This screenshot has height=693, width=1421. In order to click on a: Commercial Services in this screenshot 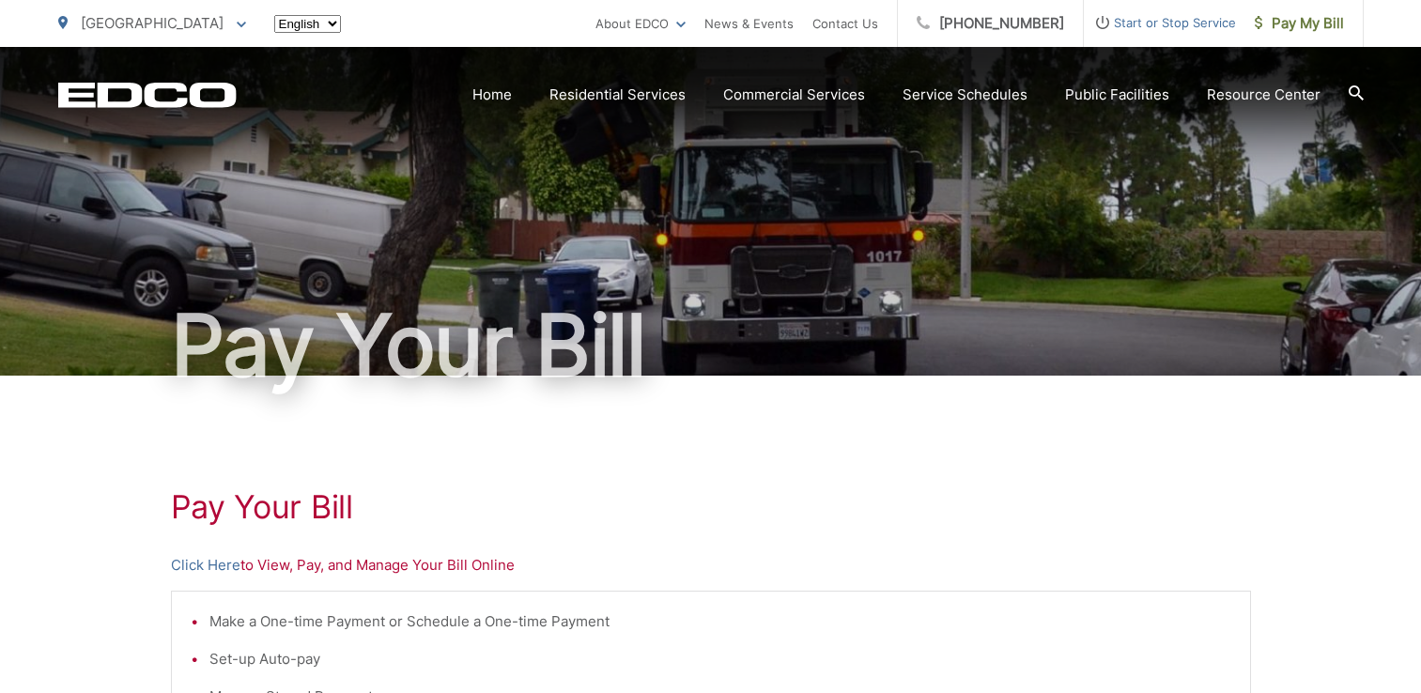, I will do `click(793, 95)`.